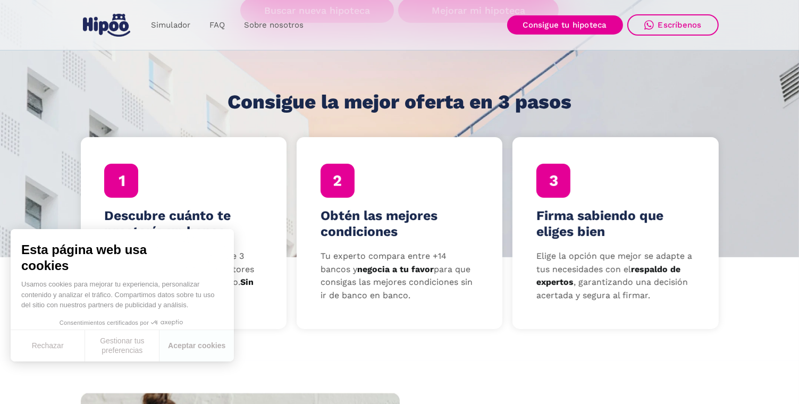  What do you see at coordinates (673, 25) in the screenshot?
I see `a: Escríbenos` at bounding box center [673, 25].